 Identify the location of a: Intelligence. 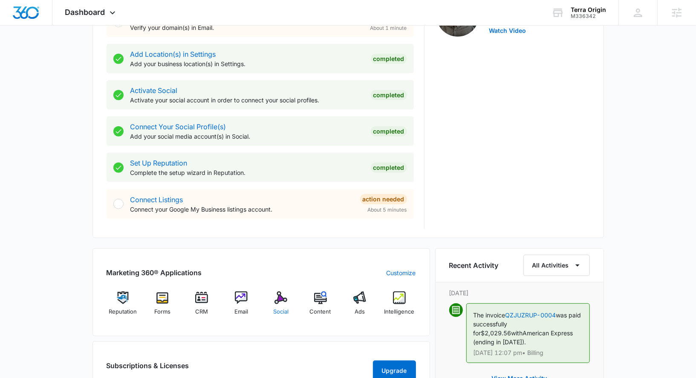
(399, 306).